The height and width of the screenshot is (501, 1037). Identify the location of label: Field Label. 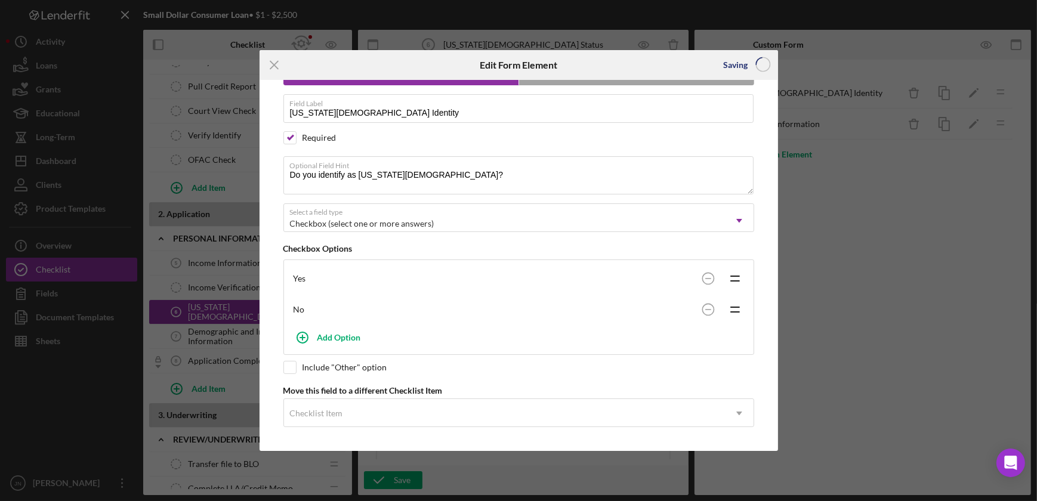
(522, 101).